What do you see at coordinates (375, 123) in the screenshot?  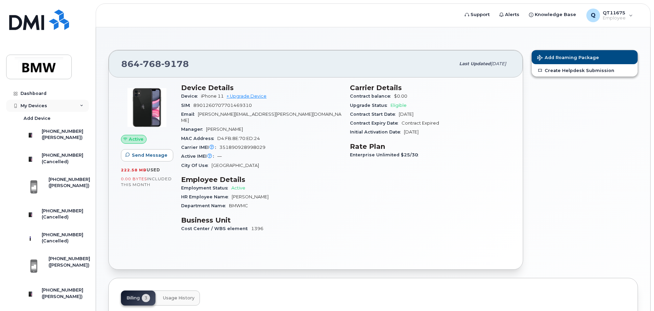 I see `span: Contract Expiry Date` at bounding box center [375, 123].